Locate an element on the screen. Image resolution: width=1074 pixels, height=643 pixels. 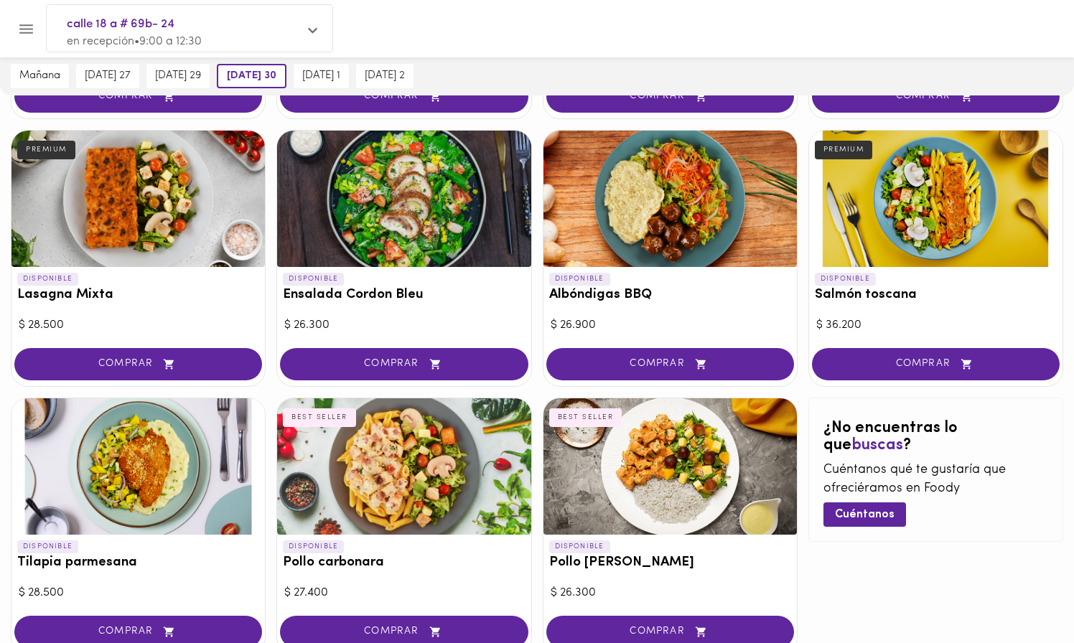
h3: Tilapia parmesana is located at coordinates (138, 563).